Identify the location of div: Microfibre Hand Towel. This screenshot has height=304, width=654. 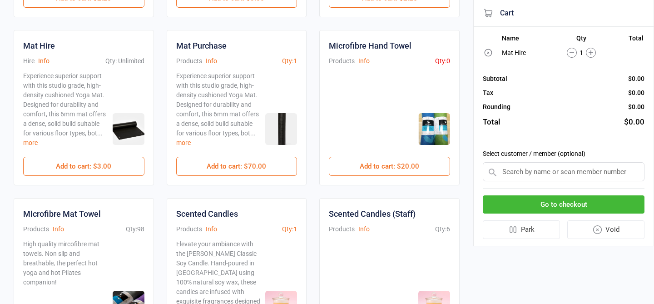
(370, 45).